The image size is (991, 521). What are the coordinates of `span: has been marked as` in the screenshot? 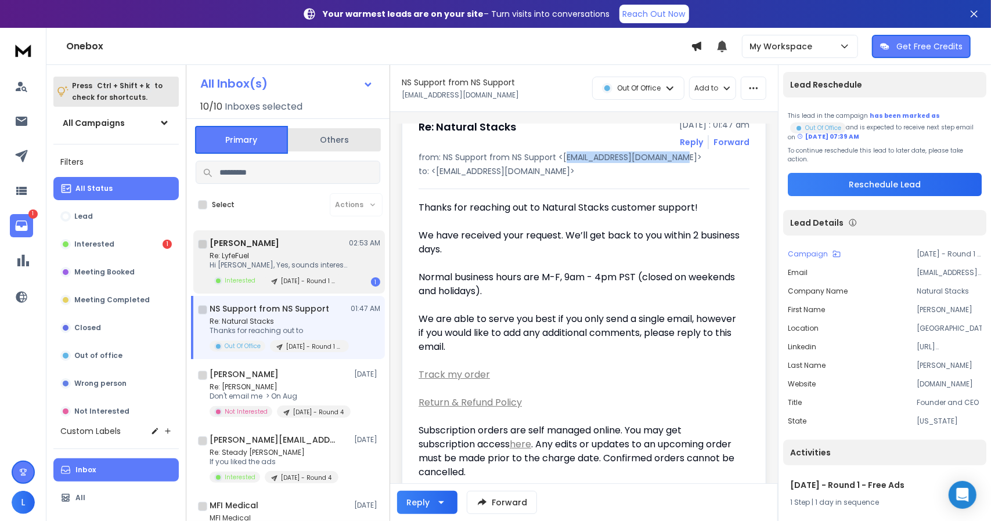 It's located at (904, 115).